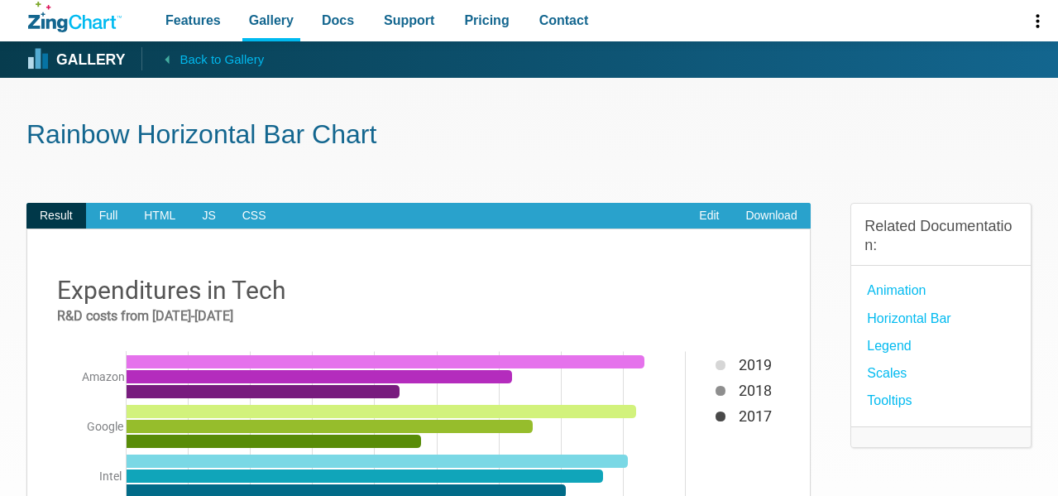  What do you see at coordinates (193, 20) in the screenshot?
I see `span: Features` at bounding box center [193, 20].